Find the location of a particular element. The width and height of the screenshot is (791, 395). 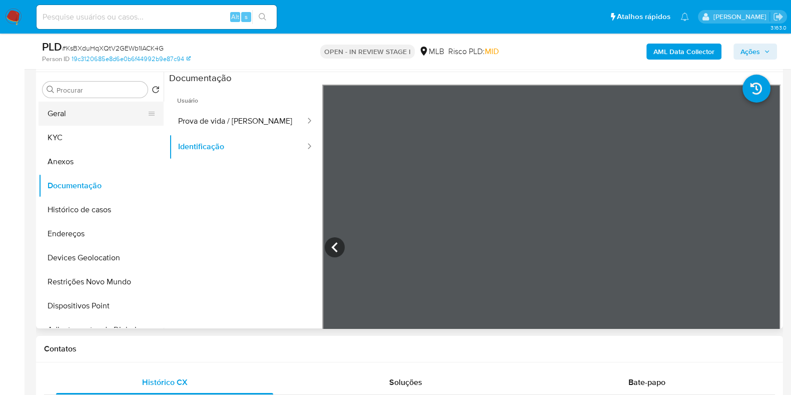

button: Endereços is located at coordinates (101, 234).